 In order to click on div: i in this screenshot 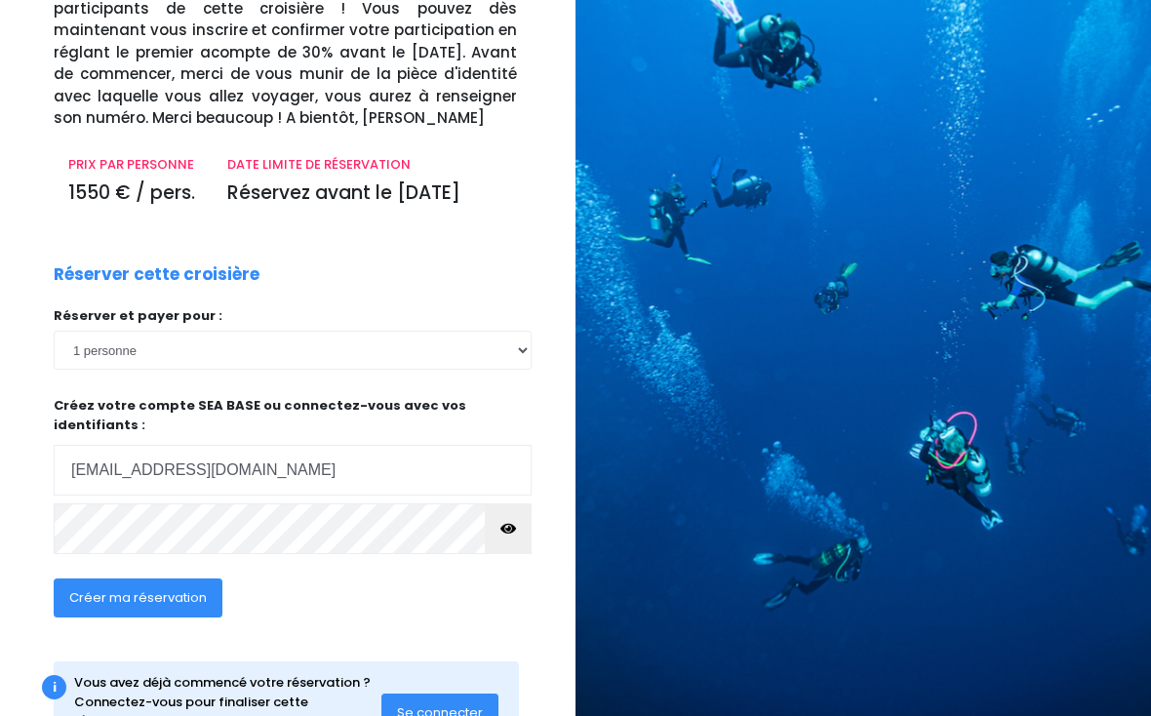, I will do `click(54, 687)`.